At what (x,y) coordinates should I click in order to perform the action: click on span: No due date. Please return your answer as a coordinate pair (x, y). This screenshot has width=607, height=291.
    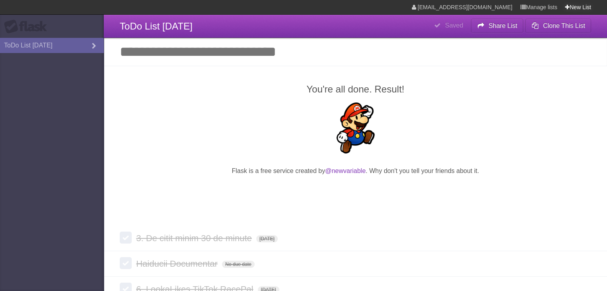
    Looking at the image, I should click on (238, 265).